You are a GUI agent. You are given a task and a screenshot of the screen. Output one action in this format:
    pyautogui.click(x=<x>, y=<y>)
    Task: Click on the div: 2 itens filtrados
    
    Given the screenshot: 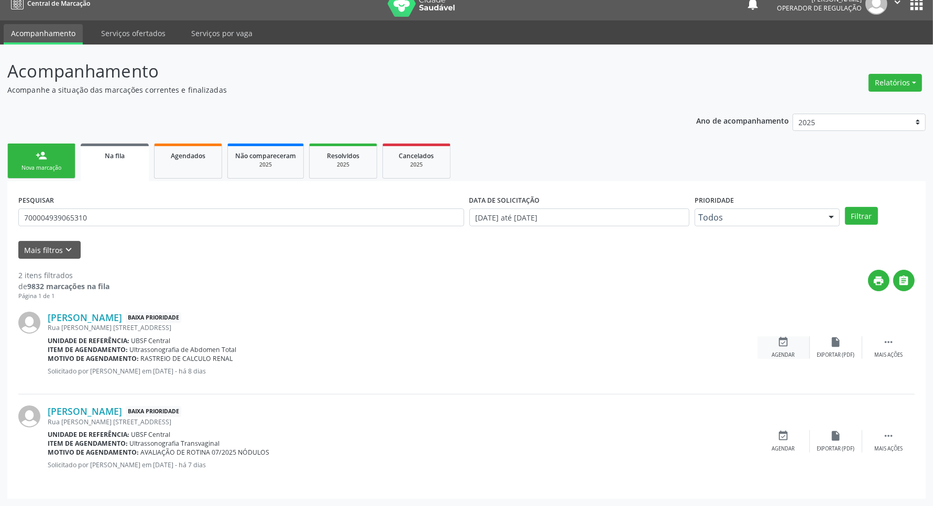 What is the action you would take?
    pyautogui.click(x=64, y=275)
    